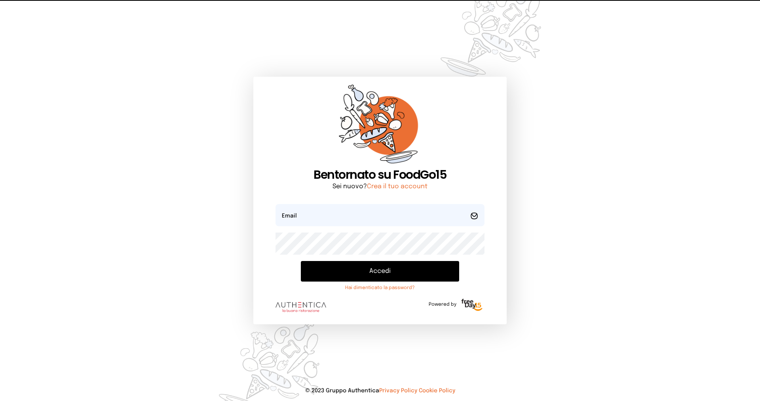 This screenshot has height=401, width=760. Describe the element at coordinates (301, 307) in the screenshot. I see `img: logo.8f33a47.png` at that location.